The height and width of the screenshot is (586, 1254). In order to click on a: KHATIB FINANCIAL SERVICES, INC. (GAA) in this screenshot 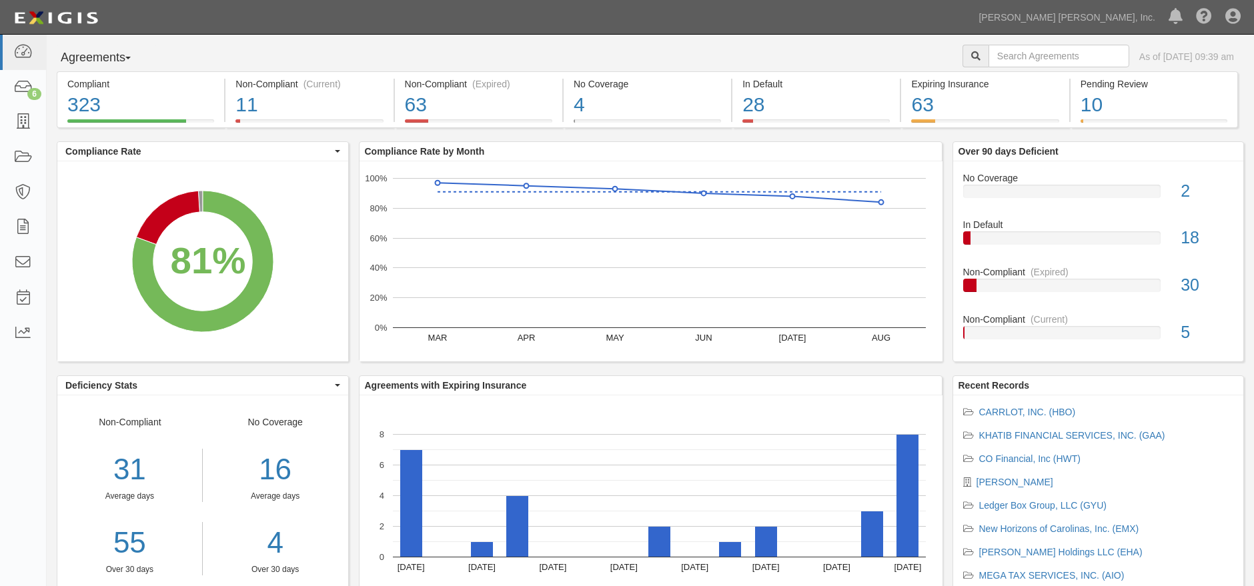, I will do `click(1072, 436)`.